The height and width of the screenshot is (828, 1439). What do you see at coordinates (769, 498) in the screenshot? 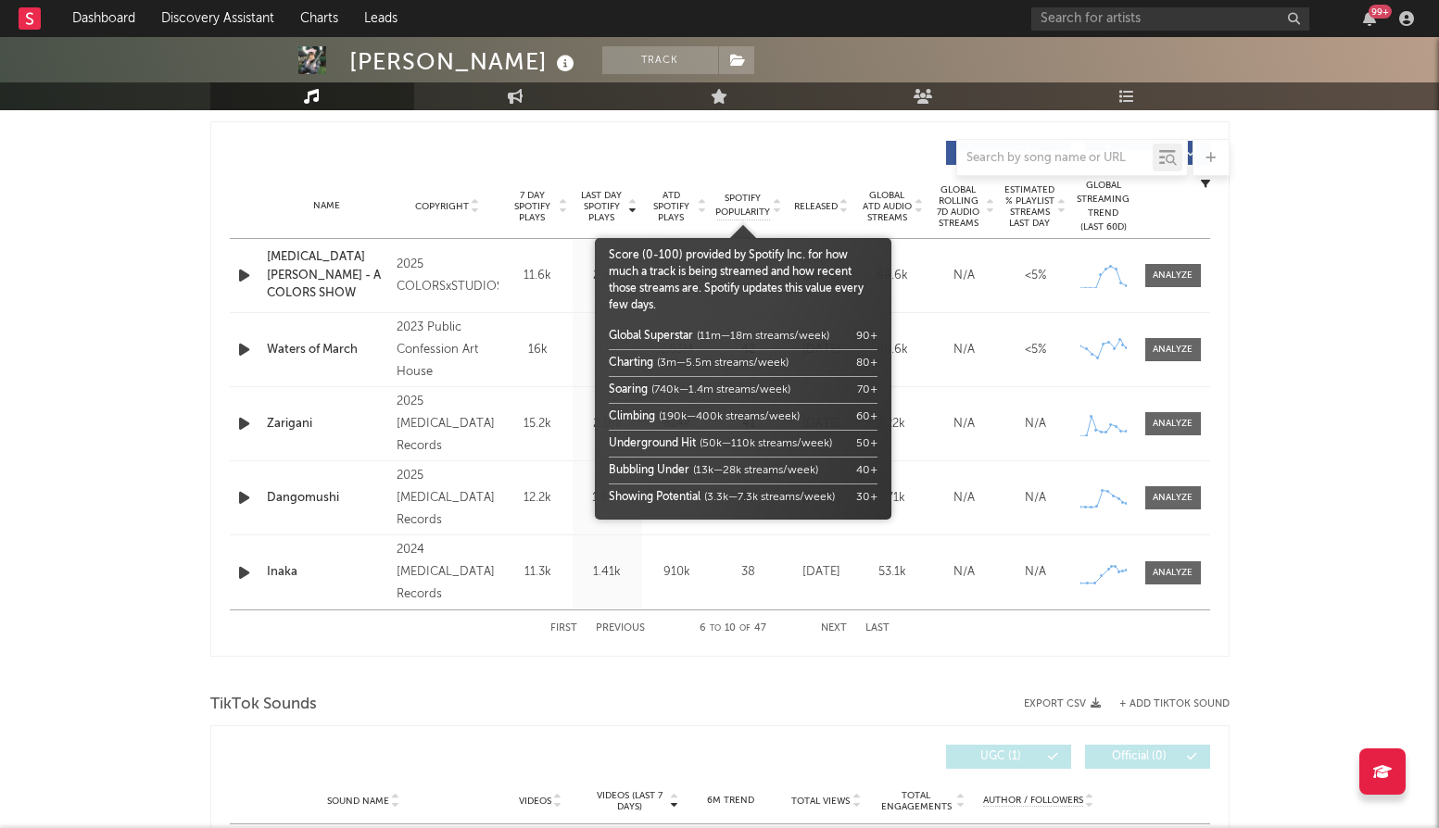
I see `span: (3.3k—7.3k streams/week)` at bounding box center [769, 498].